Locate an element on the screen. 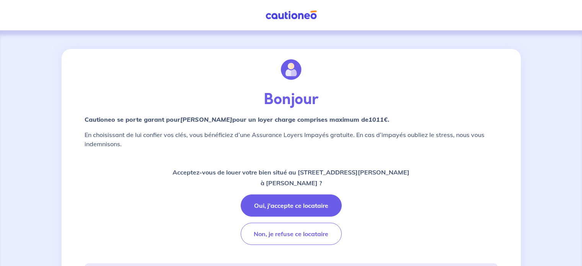 Image resolution: width=582 pixels, height=266 pixels. button: Oui, j'accepte ce locataire is located at coordinates (291, 206).